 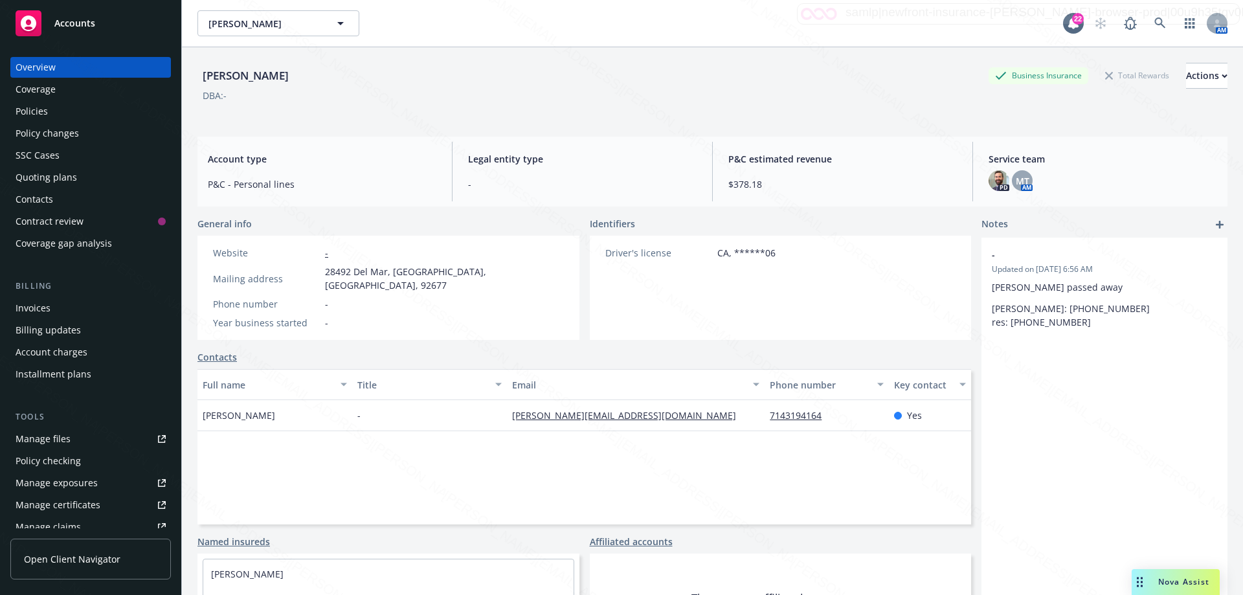 What do you see at coordinates (91, 461) in the screenshot?
I see `a: Policy checking` at bounding box center [91, 461].